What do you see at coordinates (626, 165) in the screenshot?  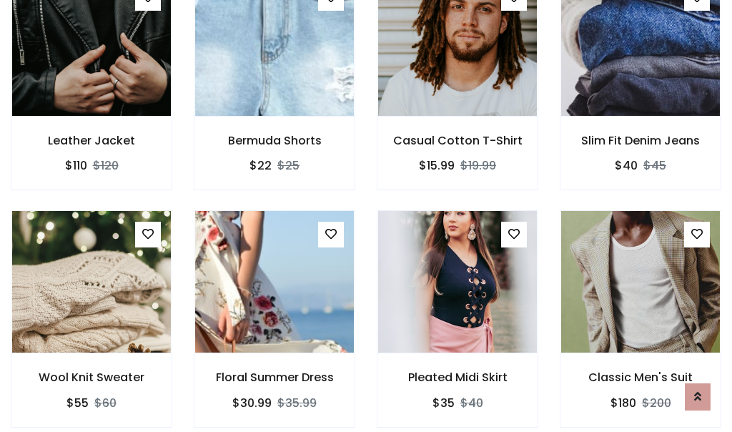 I see `h6: $40` at bounding box center [626, 165].